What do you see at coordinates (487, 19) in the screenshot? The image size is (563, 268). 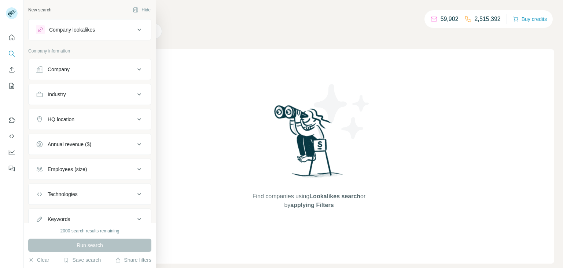 I see `p: 2,515,392` at bounding box center [487, 19].